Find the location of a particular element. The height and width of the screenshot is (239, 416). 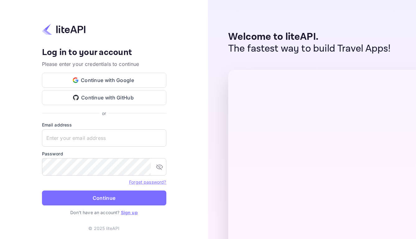

a: Sign up is located at coordinates (129, 213).